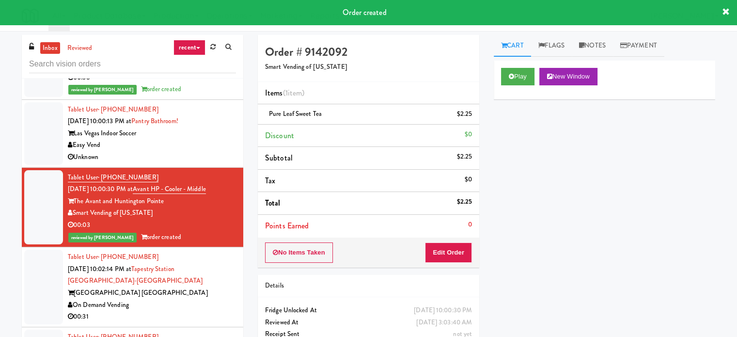 The image size is (737, 337). I want to click on span: Subtotal, so click(279, 158).